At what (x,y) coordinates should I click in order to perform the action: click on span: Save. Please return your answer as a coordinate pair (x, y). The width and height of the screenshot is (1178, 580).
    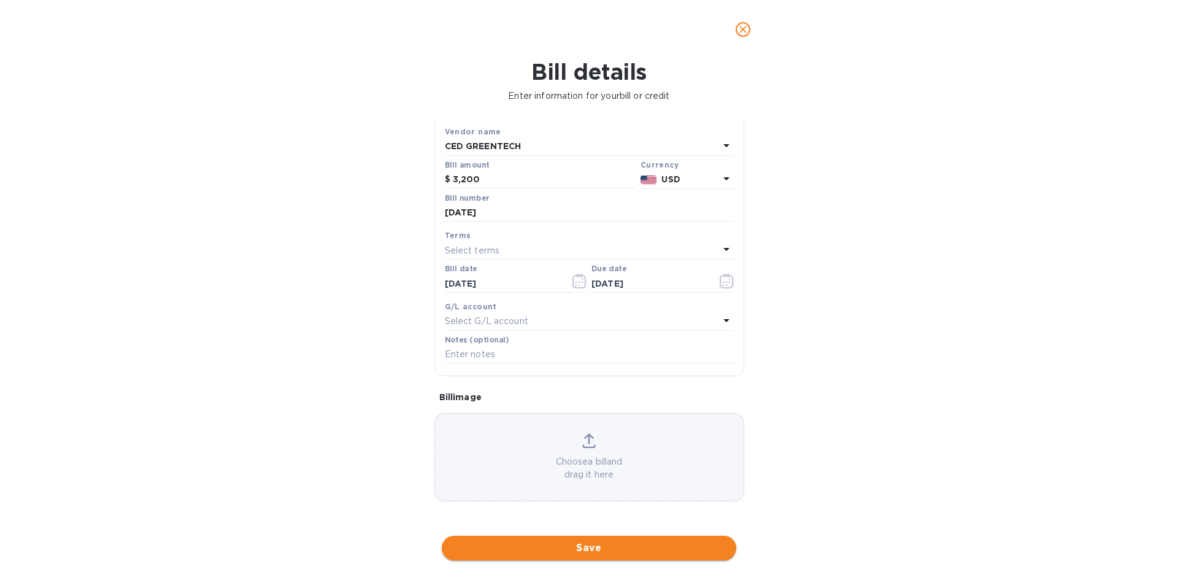
    Looking at the image, I should click on (589, 548).